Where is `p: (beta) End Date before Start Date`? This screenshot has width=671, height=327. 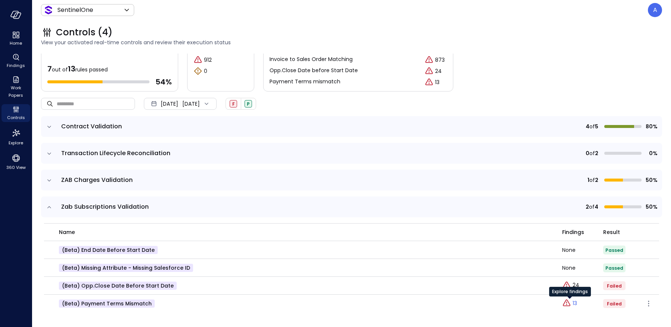
p: (beta) End Date before Start Date is located at coordinates (108, 250).